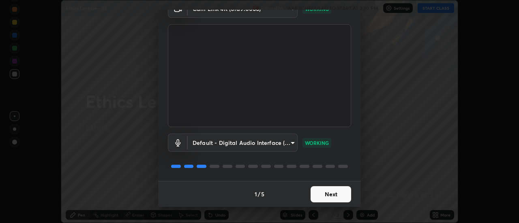  Describe the element at coordinates (263, 194) in the screenshot. I see `h4: 5` at that location.